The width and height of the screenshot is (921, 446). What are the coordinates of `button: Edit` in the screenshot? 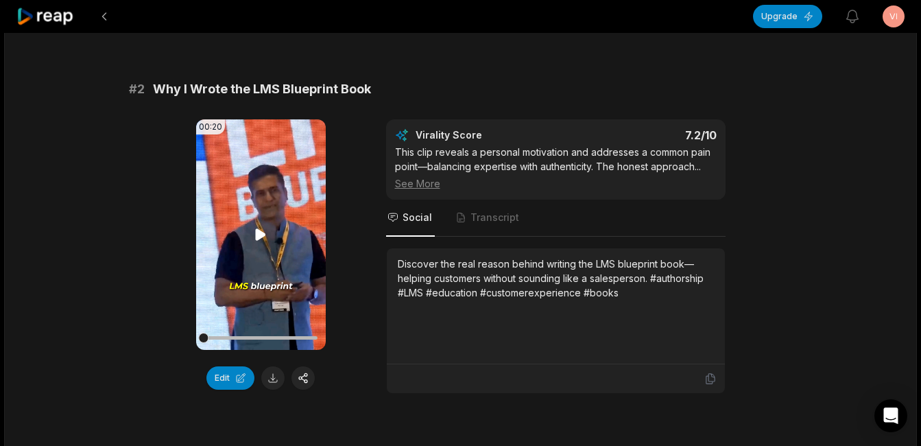 It's located at (230, 378).